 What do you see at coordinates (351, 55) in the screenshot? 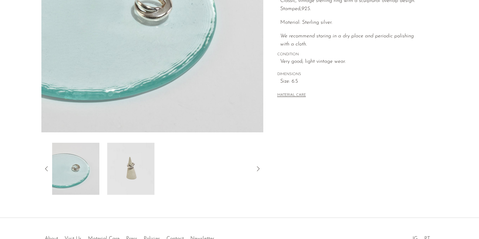
I see `span: CONDITION` at bounding box center [351, 55].